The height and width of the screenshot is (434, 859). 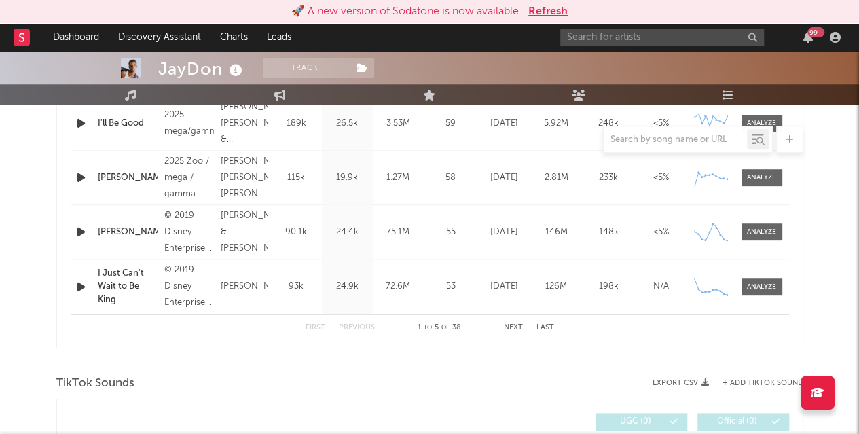 I want to click on div: 75.1M, so click(x=398, y=232).